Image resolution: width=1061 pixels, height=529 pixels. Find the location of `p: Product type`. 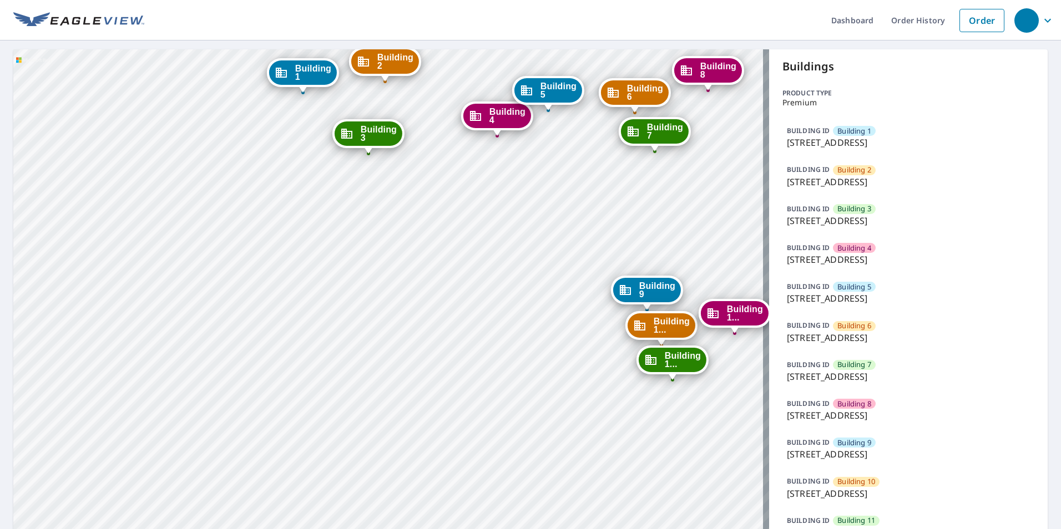

p: Product type is located at coordinates (908, 93).